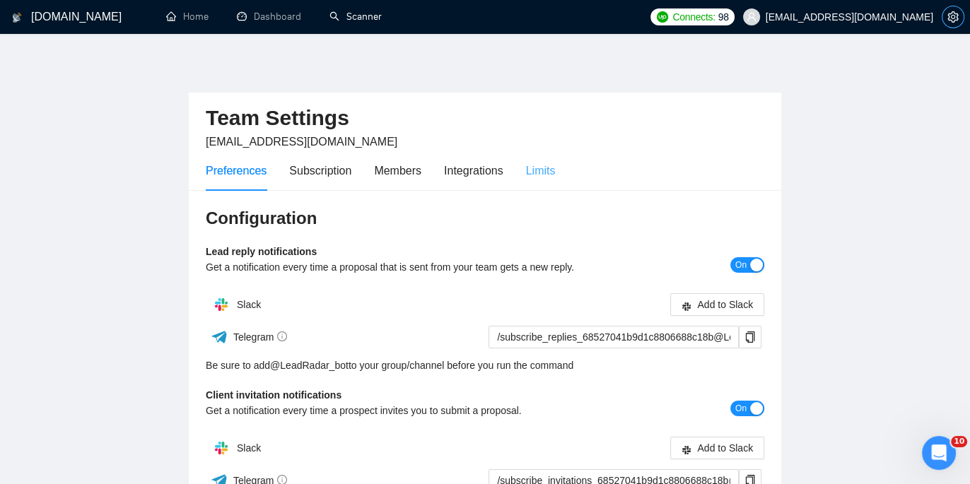 This screenshot has height=484, width=970. What do you see at coordinates (269, 16) in the screenshot?
I see `a: dashboardDashboard` at bounding box center [269, 16].